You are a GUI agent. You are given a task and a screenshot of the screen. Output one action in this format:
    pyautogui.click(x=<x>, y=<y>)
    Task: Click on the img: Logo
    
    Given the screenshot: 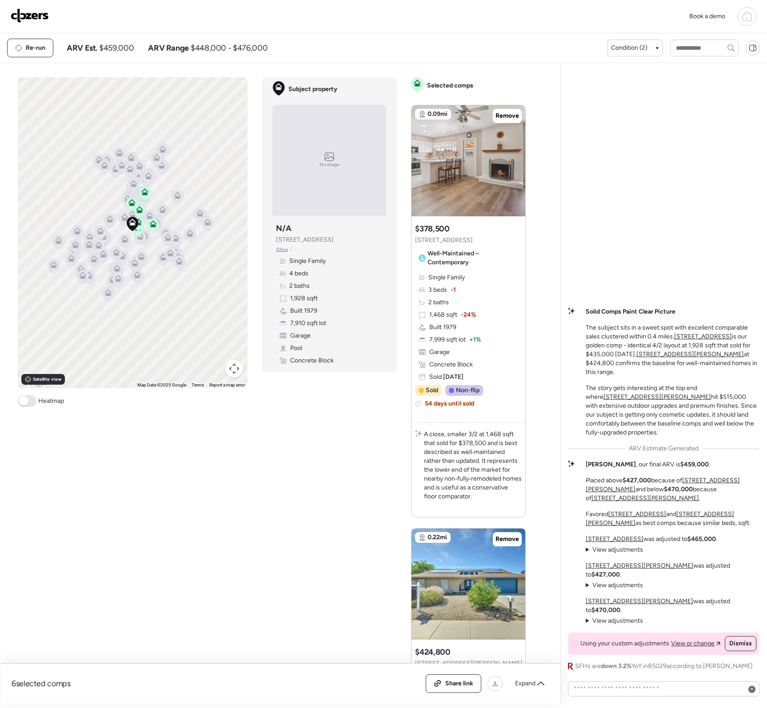 What is the action you would take?
    pyautogui.click(x=30, y=16)
    